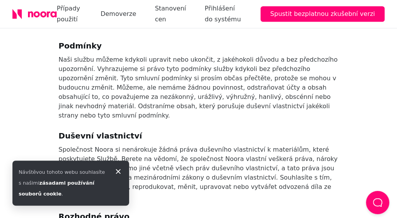 This screenshot has width=397, height=218. What do you see at coordinates (56, 188) in the screenshot?
I see `a: zásadami používání souborů cookie` at bounding box center [56, 188].